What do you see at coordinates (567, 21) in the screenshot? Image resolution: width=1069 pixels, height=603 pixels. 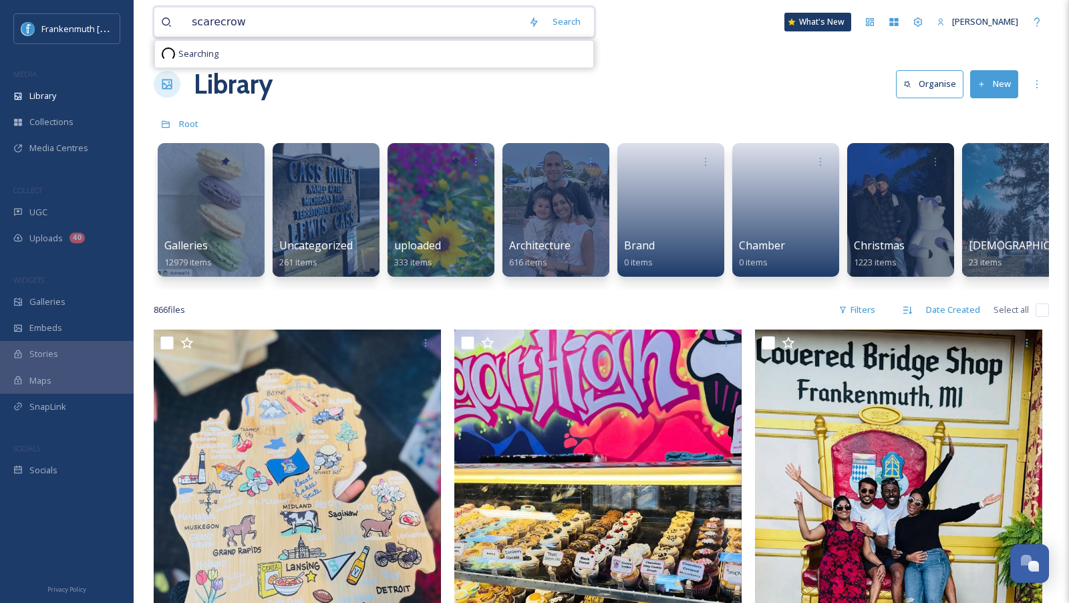 I see `div: Search` at bounding box center [567, 21].